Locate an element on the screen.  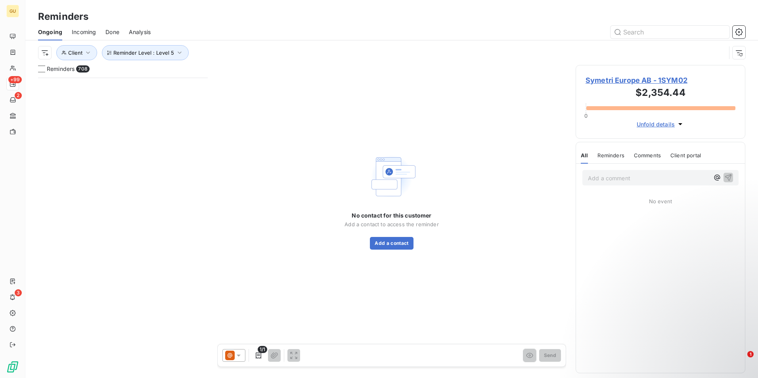
span: 0 is located at coordinates (586, 116).